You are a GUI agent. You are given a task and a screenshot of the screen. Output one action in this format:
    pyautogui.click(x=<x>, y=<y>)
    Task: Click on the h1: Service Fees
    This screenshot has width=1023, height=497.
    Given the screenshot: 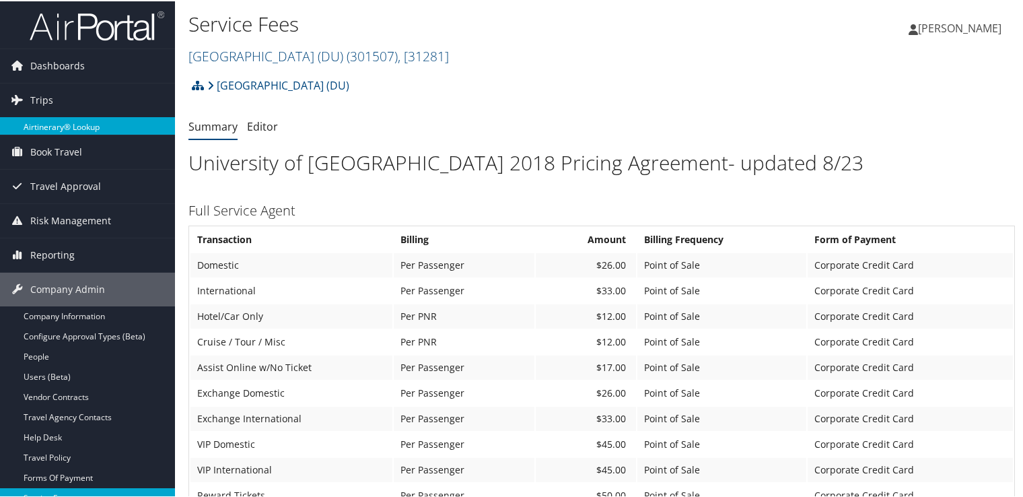 What is the action you would take?
    pyautogui.click(x=464, y=23)
    